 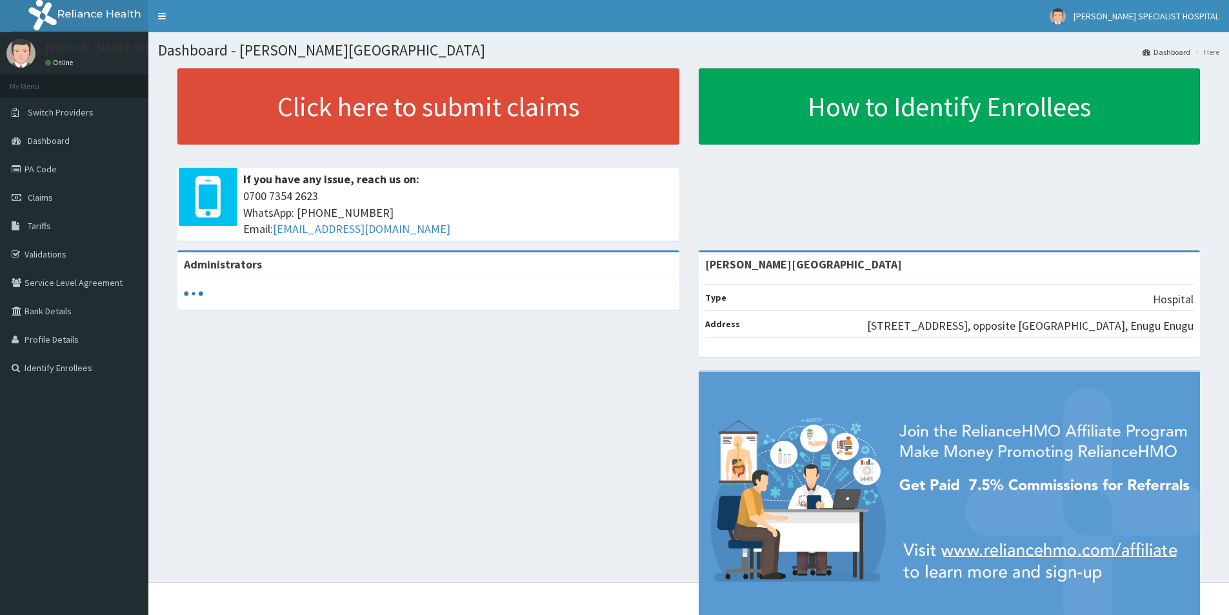 What do you see at coordinates (1173, 299) in the screenshot?
I see `p: Hospital` at bounding box center [1173, 299].